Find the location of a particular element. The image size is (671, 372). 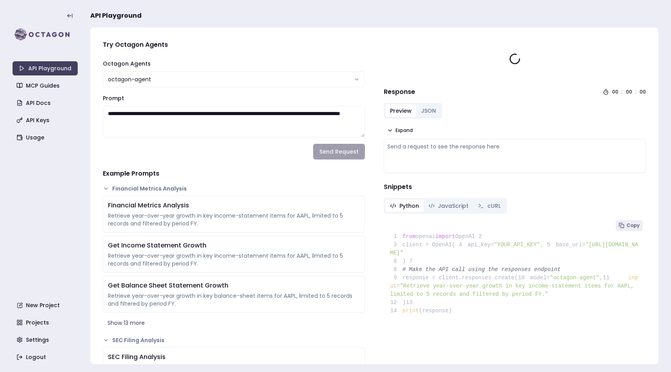

span: 4 is located at coordinates (461, 244).